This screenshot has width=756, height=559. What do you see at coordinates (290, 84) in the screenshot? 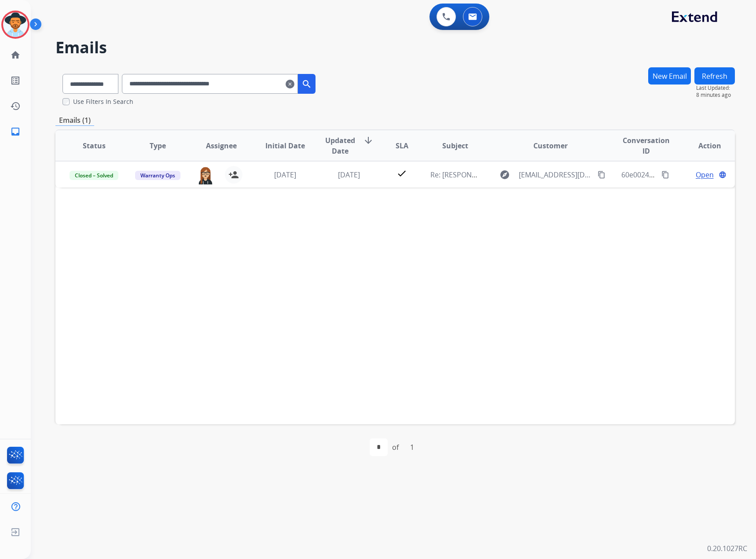
I see `mat-icon: clear` at bounding box center [290, 84].